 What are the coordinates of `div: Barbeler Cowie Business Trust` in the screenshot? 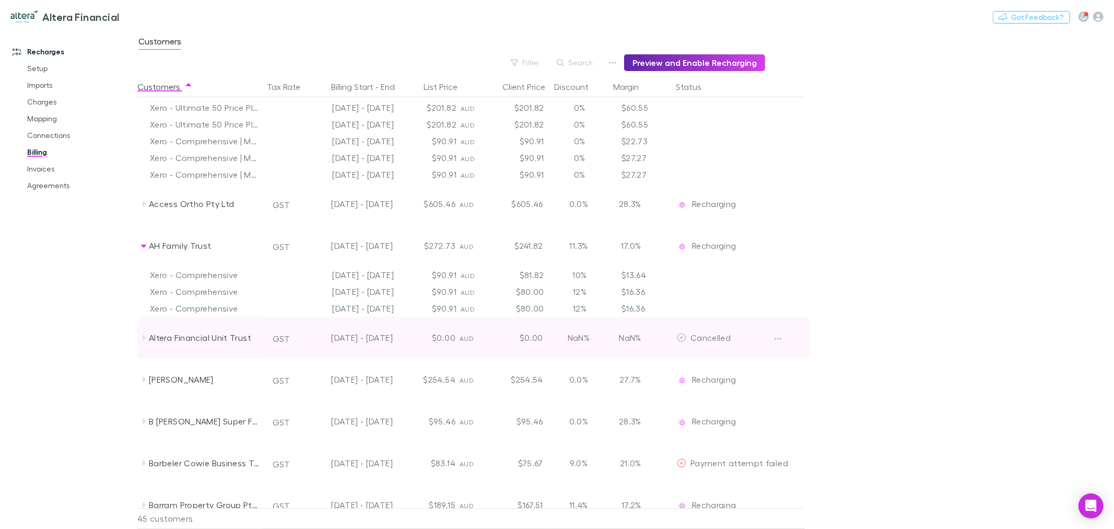 It's located at (204, 463).